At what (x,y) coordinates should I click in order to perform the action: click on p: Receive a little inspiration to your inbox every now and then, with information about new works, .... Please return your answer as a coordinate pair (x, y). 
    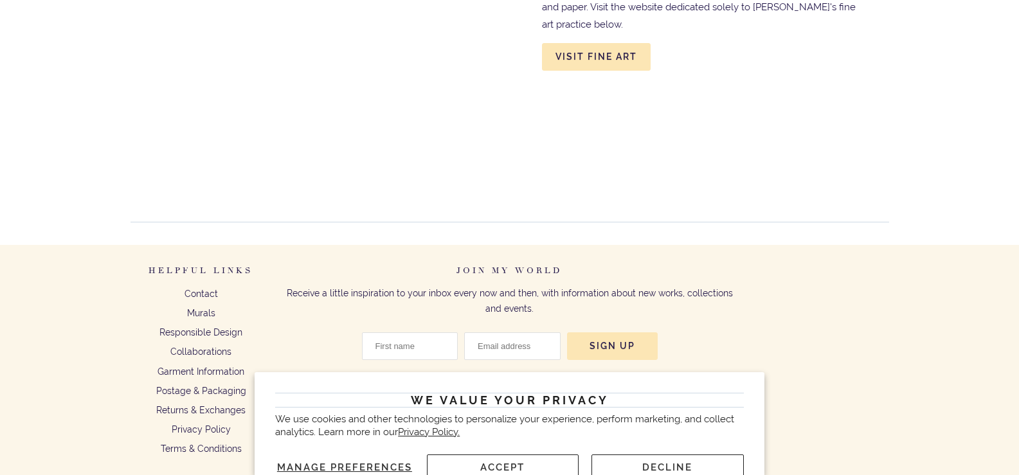
    Looking at the image, I should click on (510, 302).